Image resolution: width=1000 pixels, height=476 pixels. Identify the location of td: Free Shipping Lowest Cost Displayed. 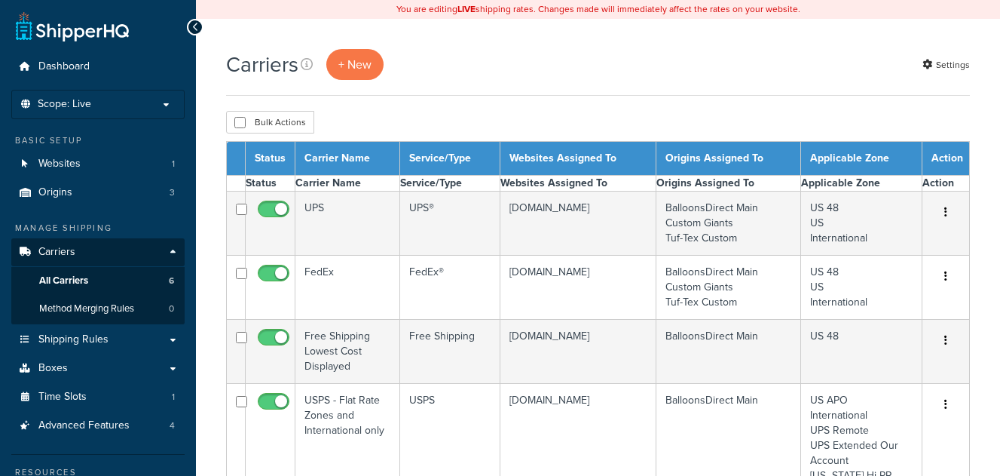
(348, 351).